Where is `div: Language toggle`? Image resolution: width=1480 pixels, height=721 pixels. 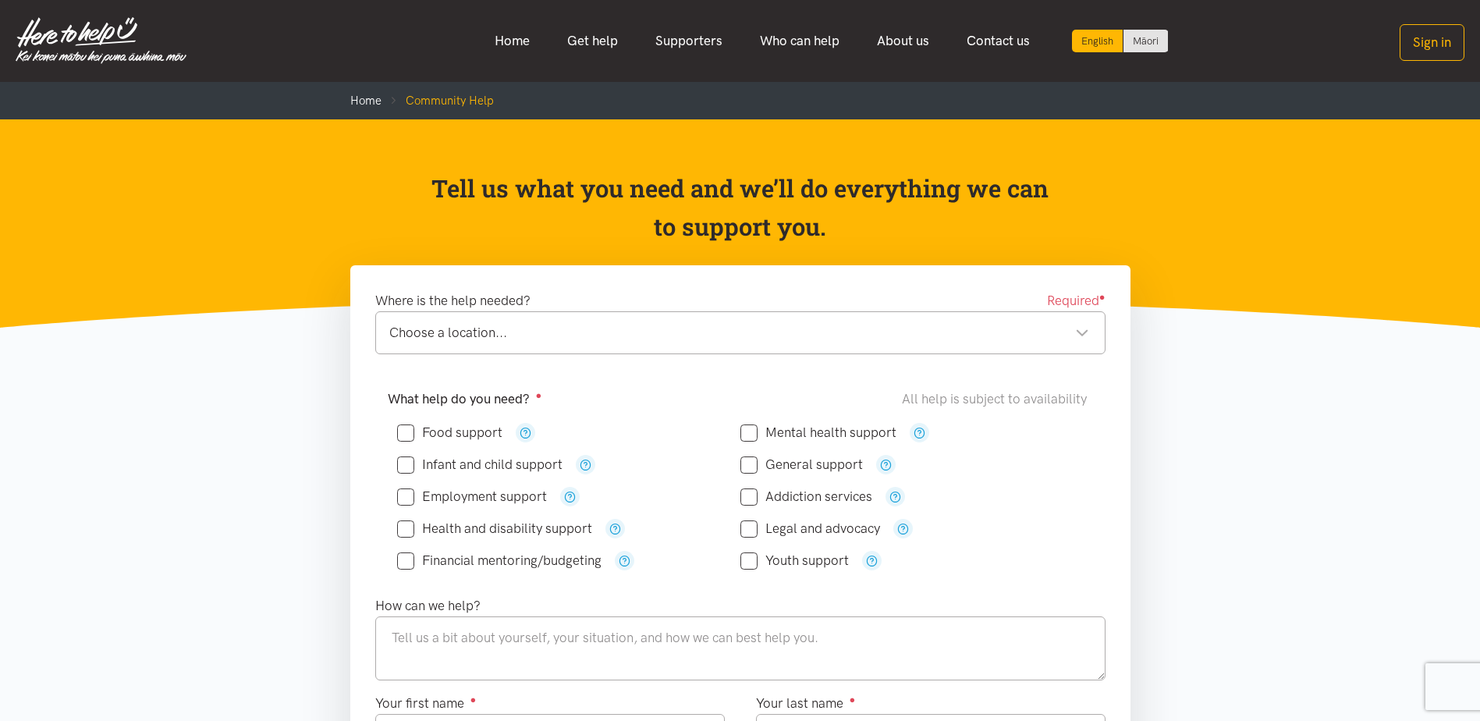 div: Language toggle is located at coordinates (1120, 41).